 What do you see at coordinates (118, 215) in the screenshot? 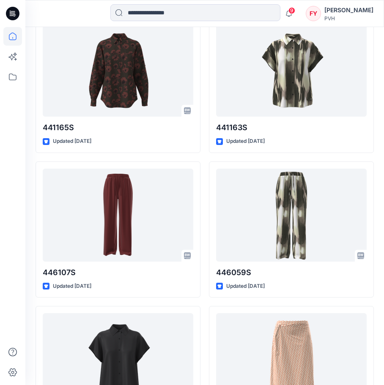
I see `a: 446107S` at bounding box center [118, 215].